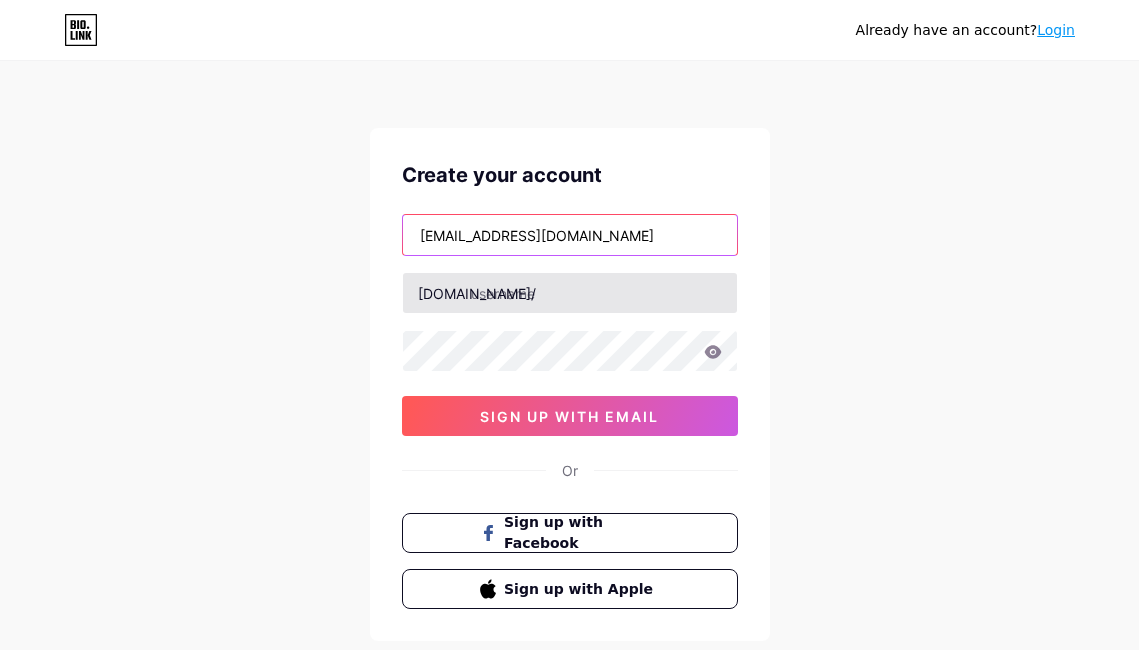  I want to click on div: Already have an account?, so click(965, 30).